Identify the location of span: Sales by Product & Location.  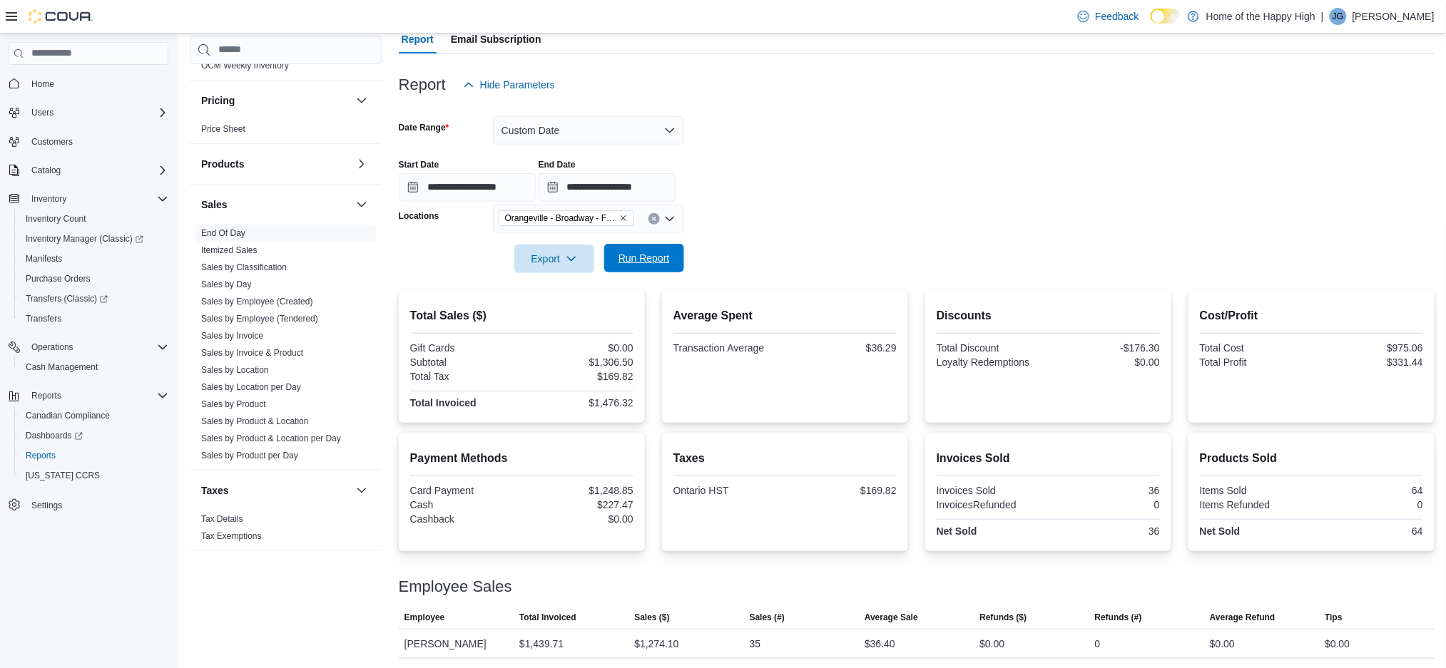
(255, 422).